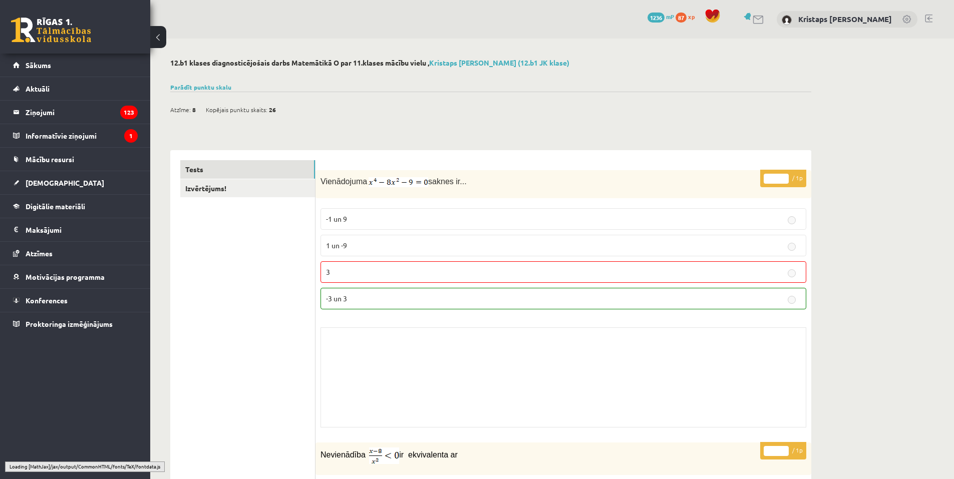 The image size is (954, 479). Describe the element at coordinates (201, 87) in the screenshot. I see `a: Parādīt punktu skalu` at that location.